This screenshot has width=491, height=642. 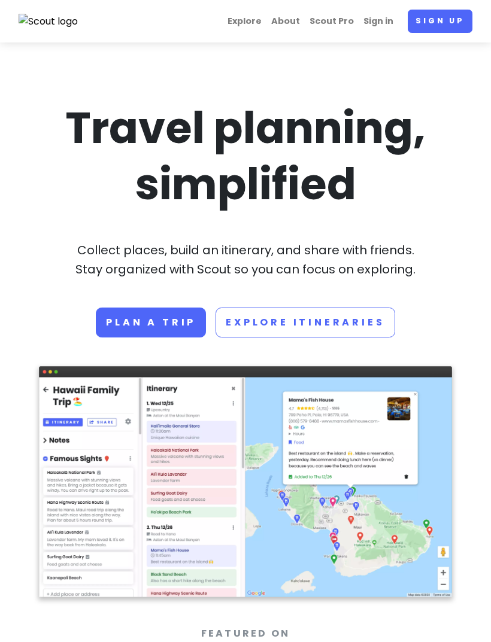 I want to click on a: Scout Pro, so click(x=332, y=21).